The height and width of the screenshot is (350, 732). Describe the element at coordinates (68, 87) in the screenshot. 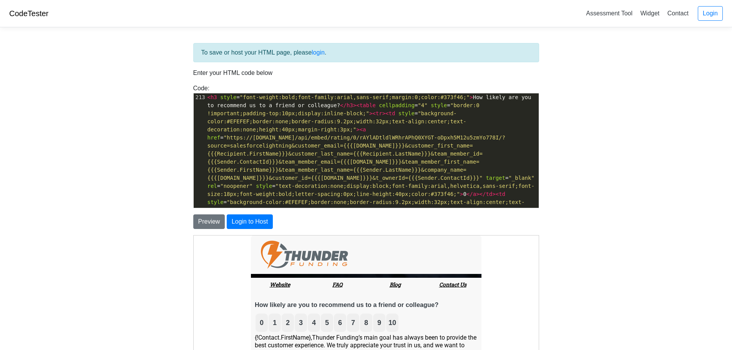

I see `a: 0` at that location.